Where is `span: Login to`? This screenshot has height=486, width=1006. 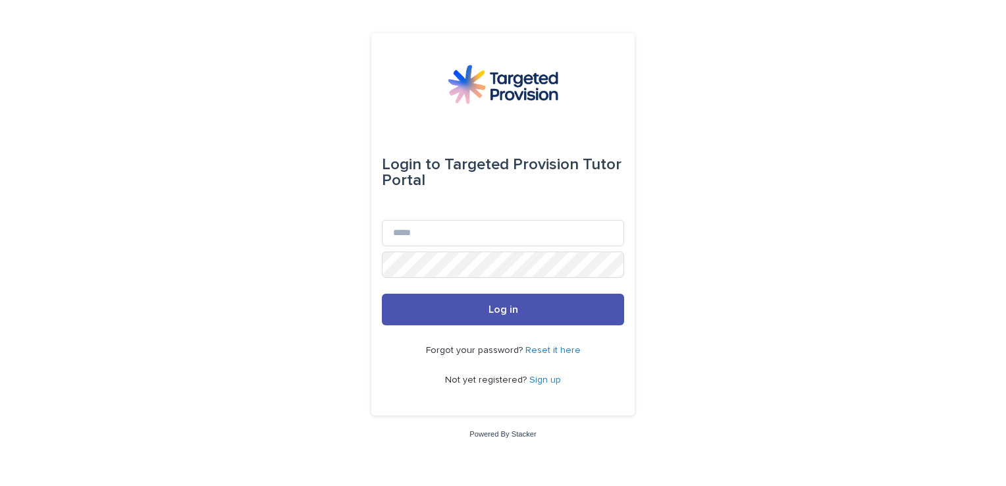
span: Login to is located at coordinates (411, 165).